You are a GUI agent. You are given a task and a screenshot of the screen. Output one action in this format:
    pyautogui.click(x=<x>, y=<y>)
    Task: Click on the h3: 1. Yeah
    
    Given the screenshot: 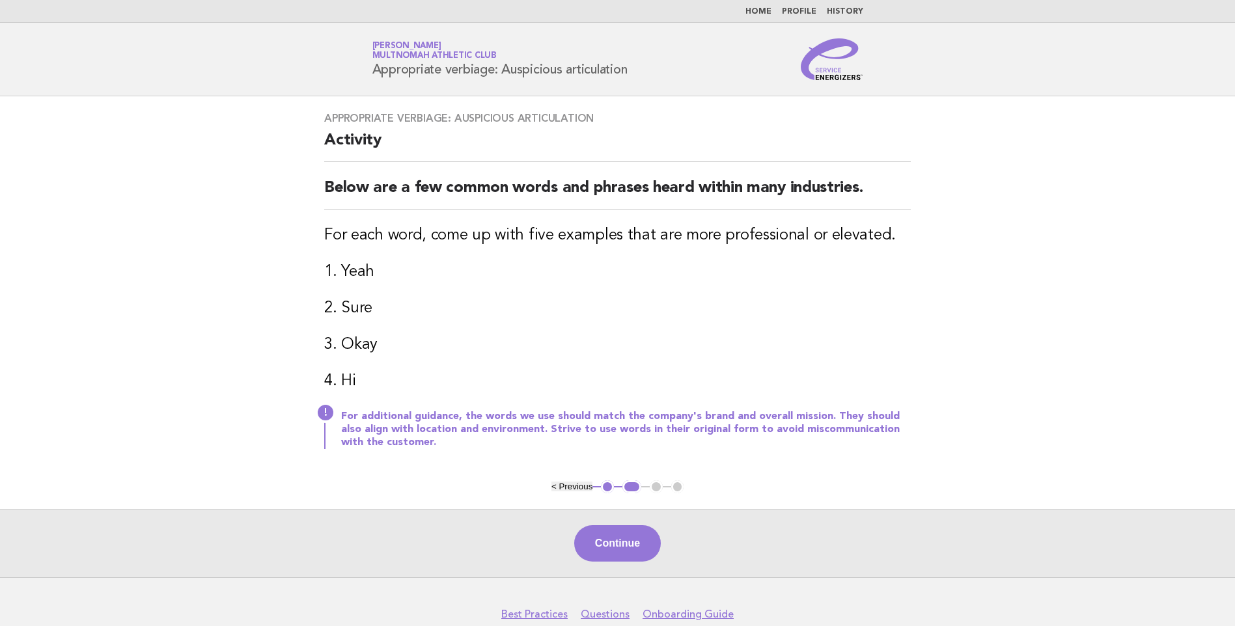 What is the action you would take?
    pyautogui.click(x=617, y=272)
    